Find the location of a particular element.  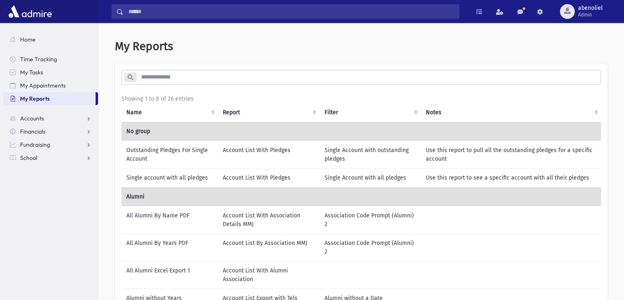

a: School is located at coordinates (50, 158).